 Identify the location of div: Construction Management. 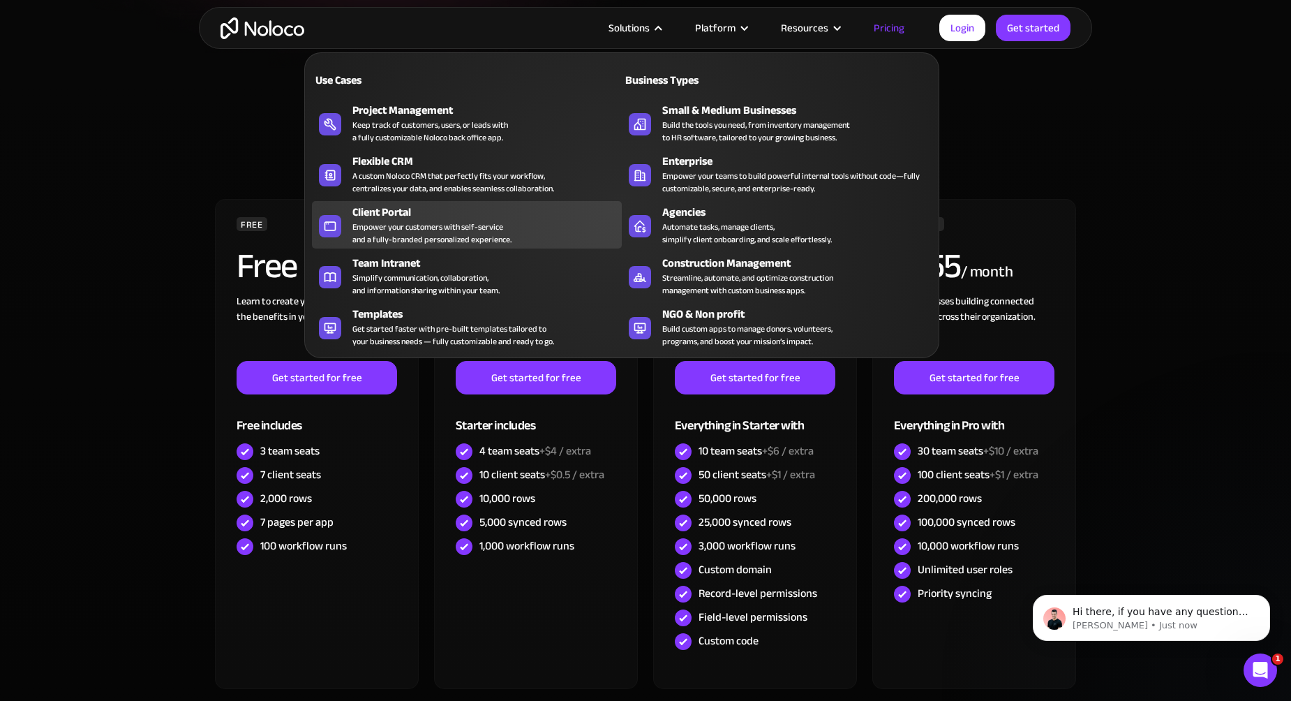
(800, 263).